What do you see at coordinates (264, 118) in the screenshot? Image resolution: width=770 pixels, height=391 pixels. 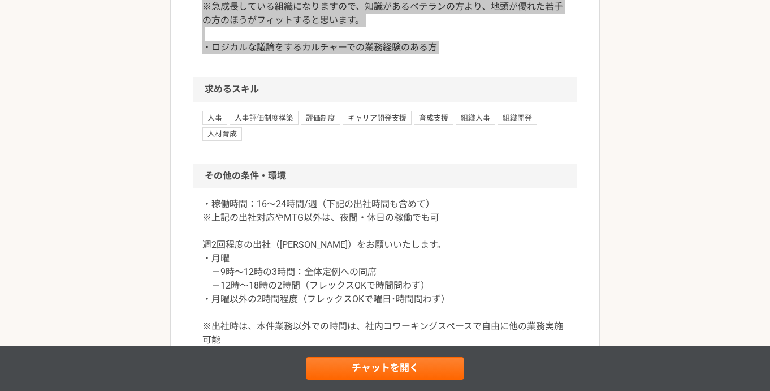 I see `span: 人事評価制度構築` at bounding box center [264, 118].